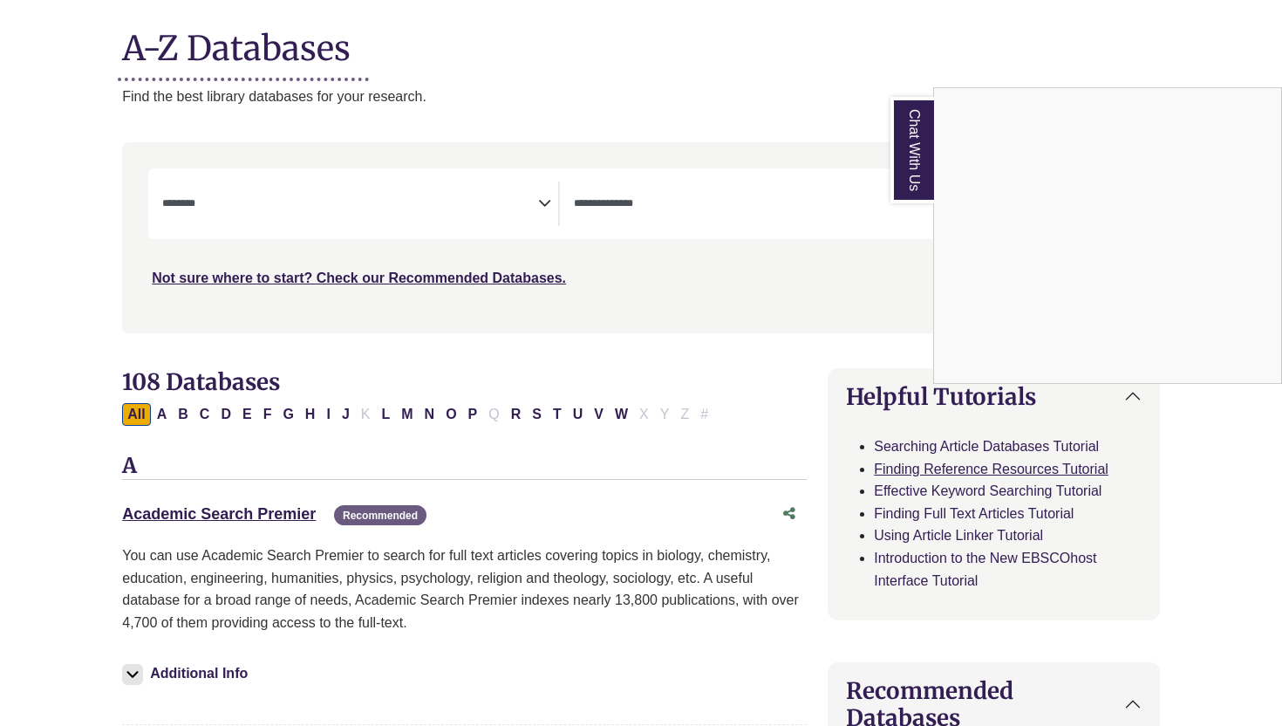  Describe the element at coordinates (451, 414) in the screenshot. I see `button: Filter Results O` at that location.